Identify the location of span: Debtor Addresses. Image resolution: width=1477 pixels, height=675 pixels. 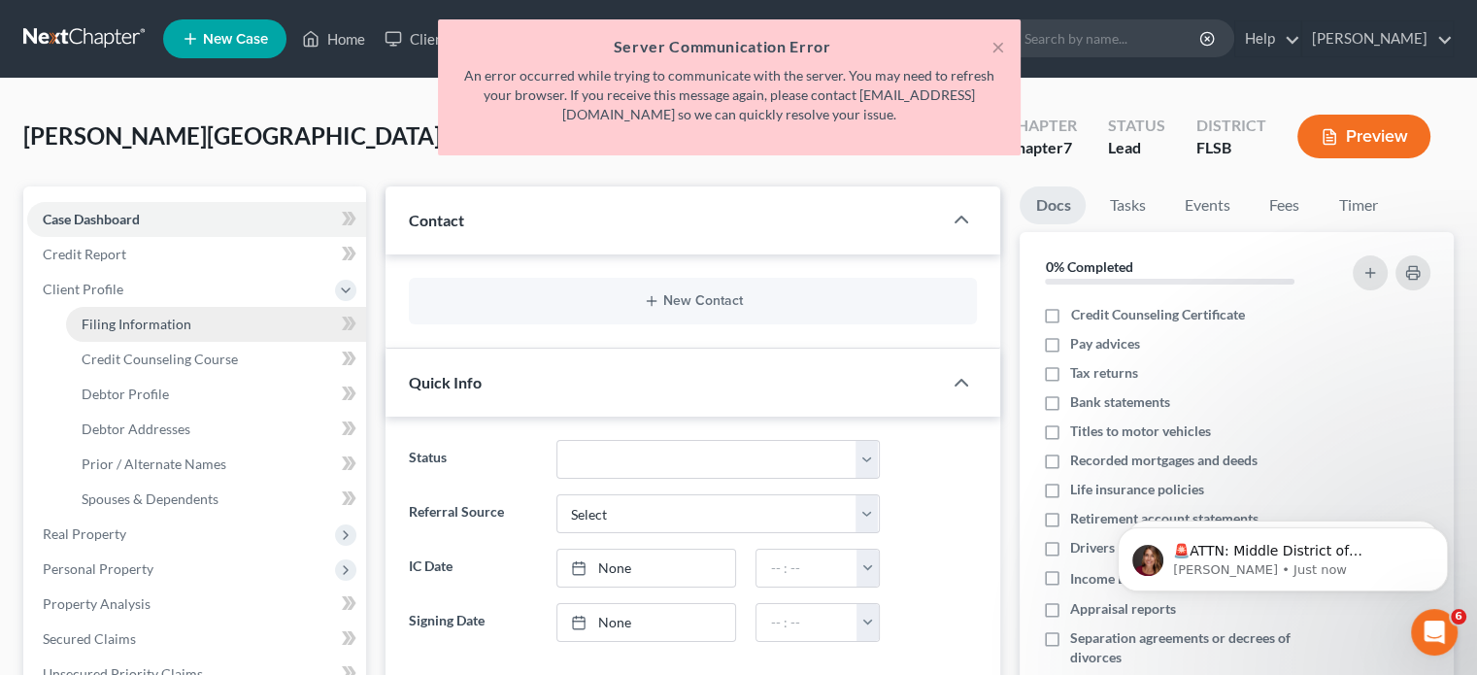
(136, 428).